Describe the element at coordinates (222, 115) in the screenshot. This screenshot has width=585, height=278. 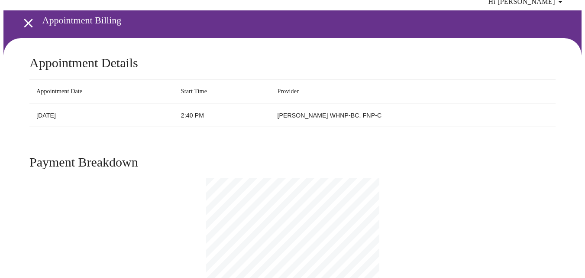
I see `td: 2:40 PM` at that location.